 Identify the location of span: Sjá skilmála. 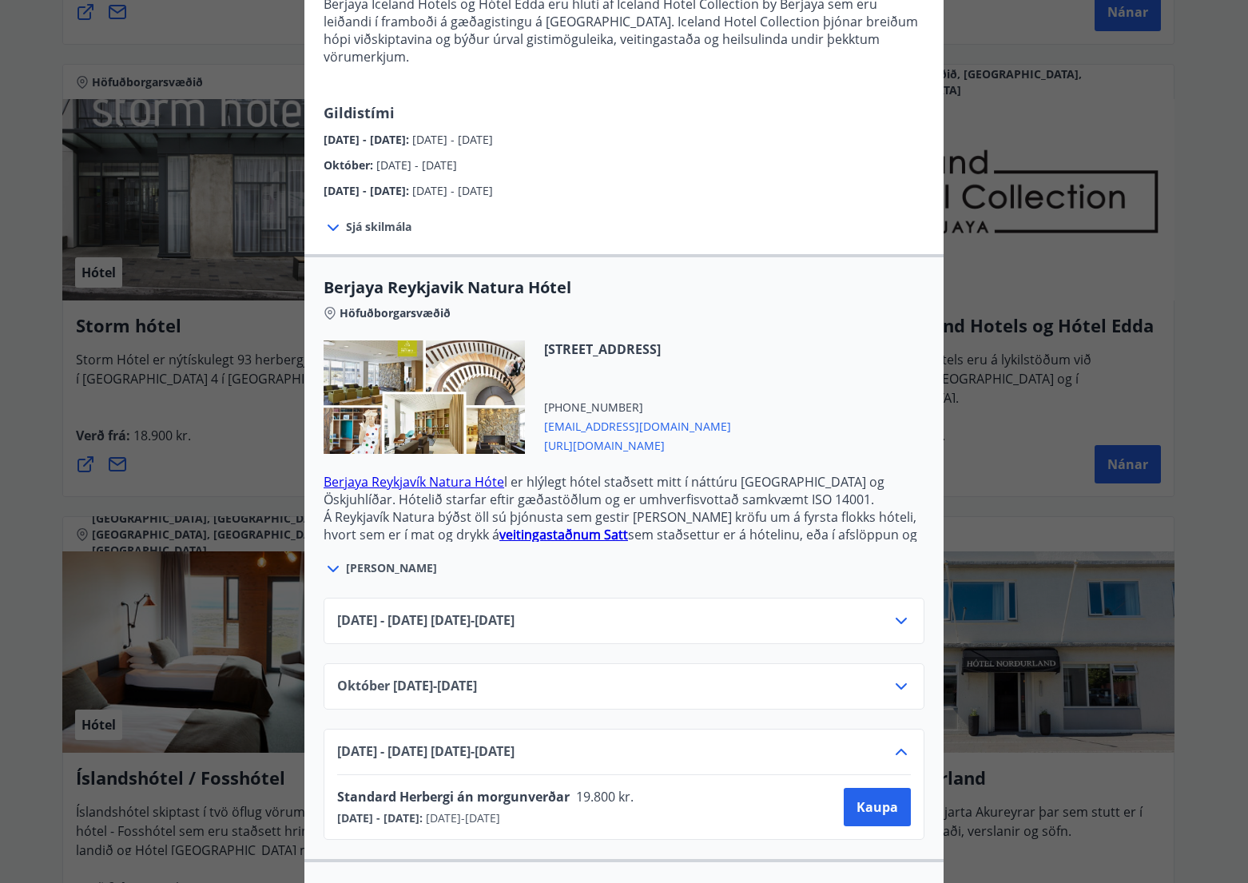
(379, 227).